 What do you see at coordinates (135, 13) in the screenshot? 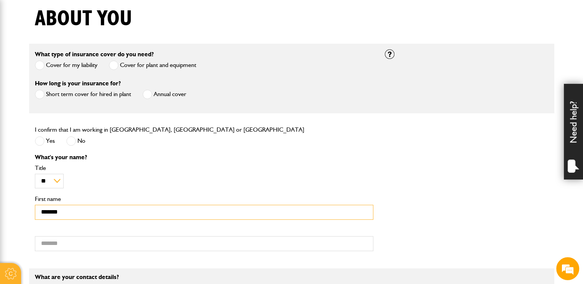
I see `div: Minimize live chat window` at bounding box center [135, 13].